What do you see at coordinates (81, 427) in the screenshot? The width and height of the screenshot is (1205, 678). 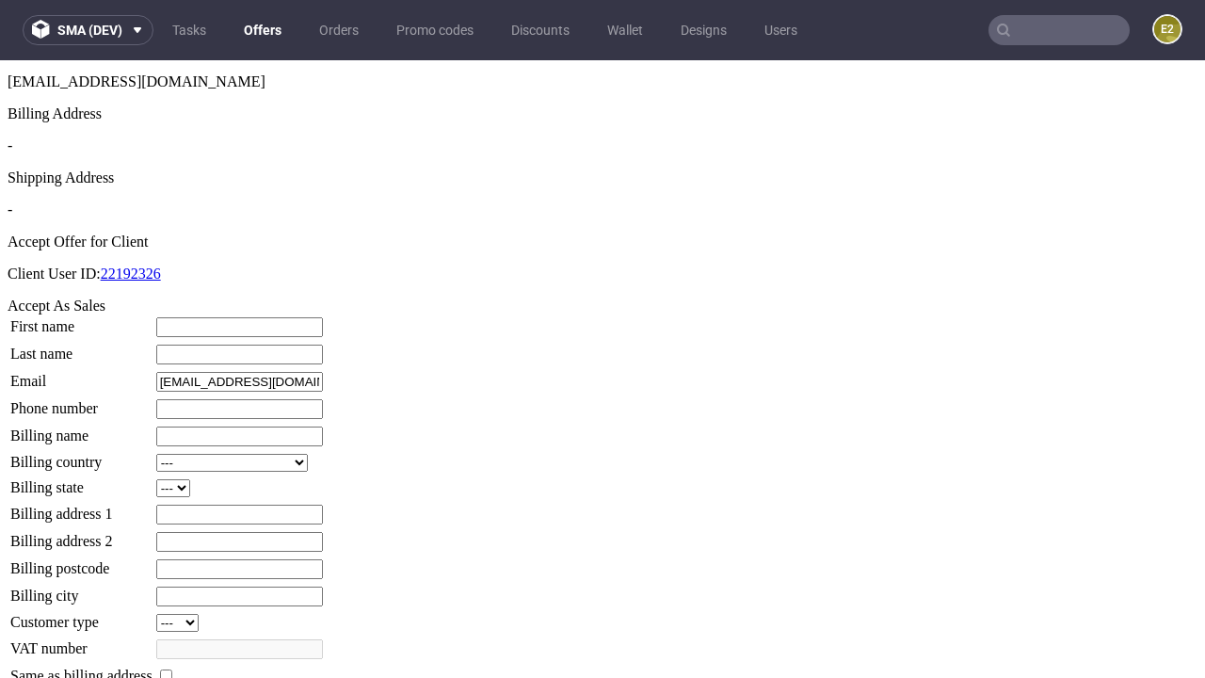 I see `td: Billing state` at bounding box center [81, 427].